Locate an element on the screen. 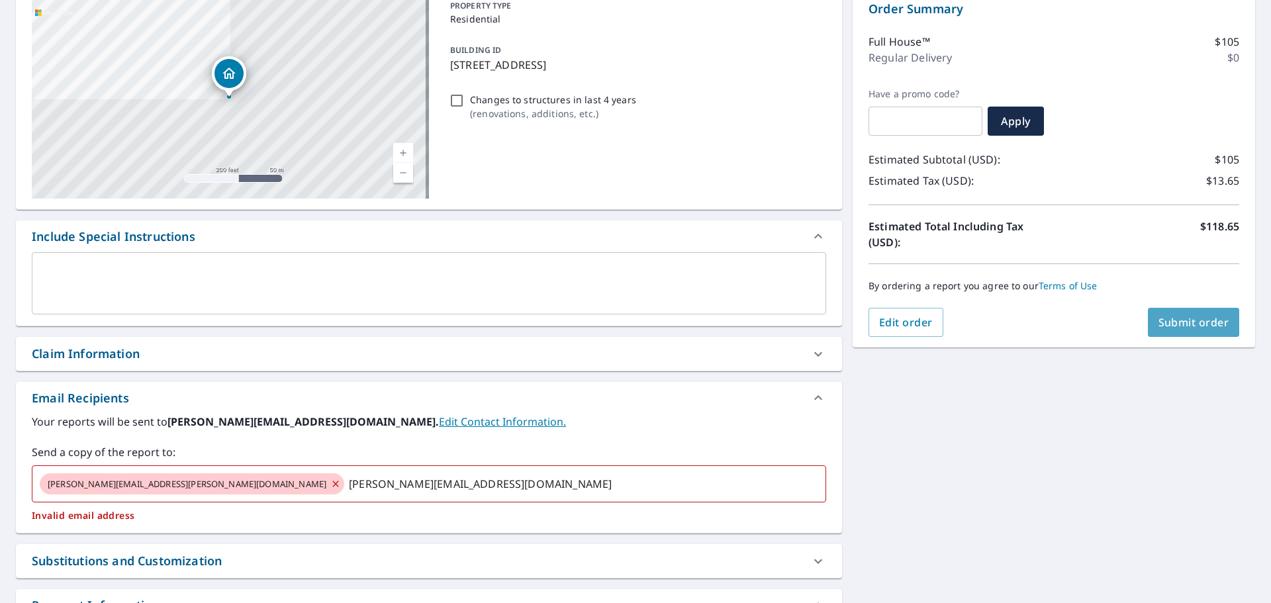 The image size is (1271, 603). span: Edit order is located at coordinates (906, 322).